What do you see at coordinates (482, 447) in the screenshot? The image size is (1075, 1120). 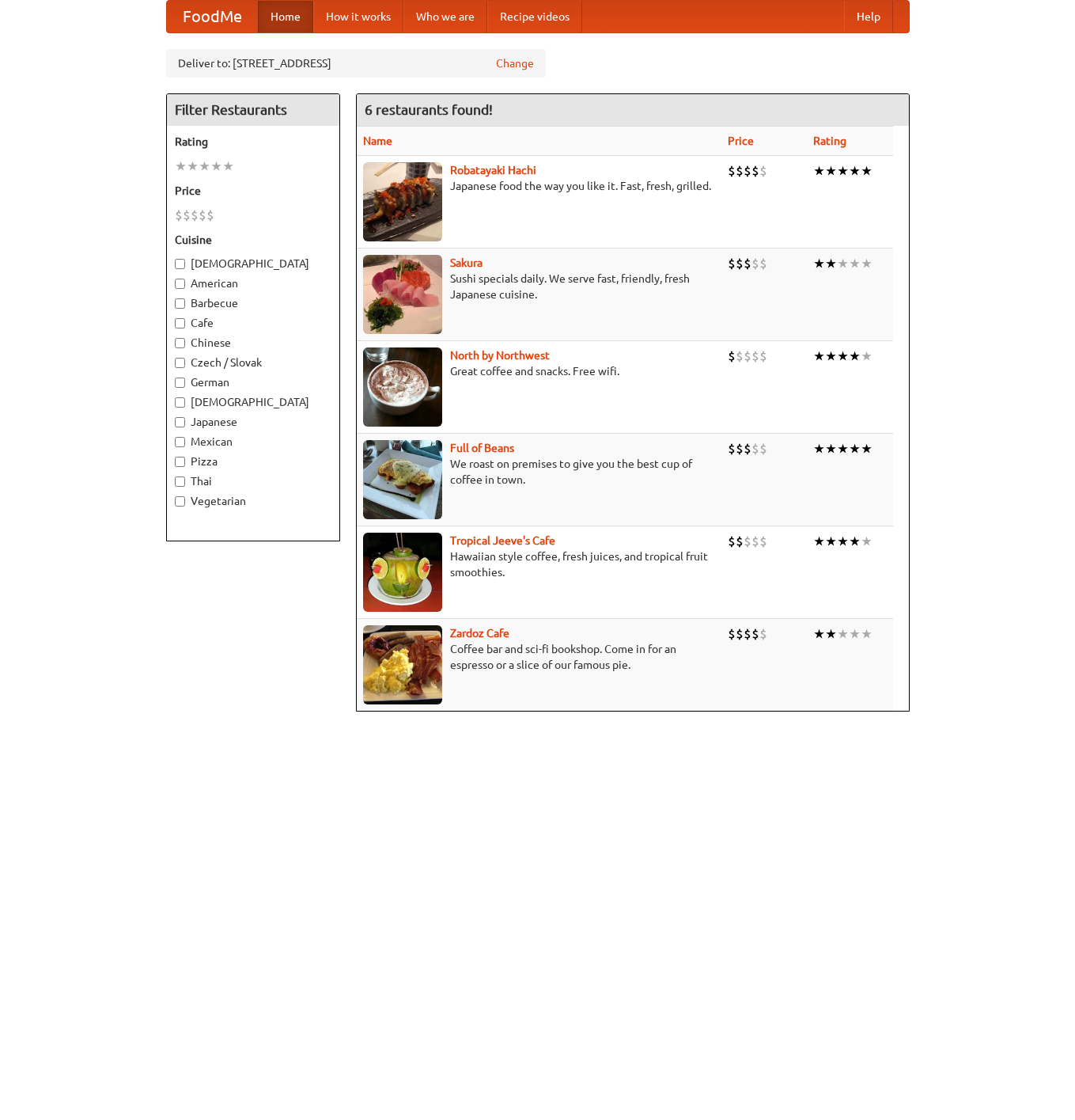 I see `a: Full of Beans` at bounding box center [482, 447].